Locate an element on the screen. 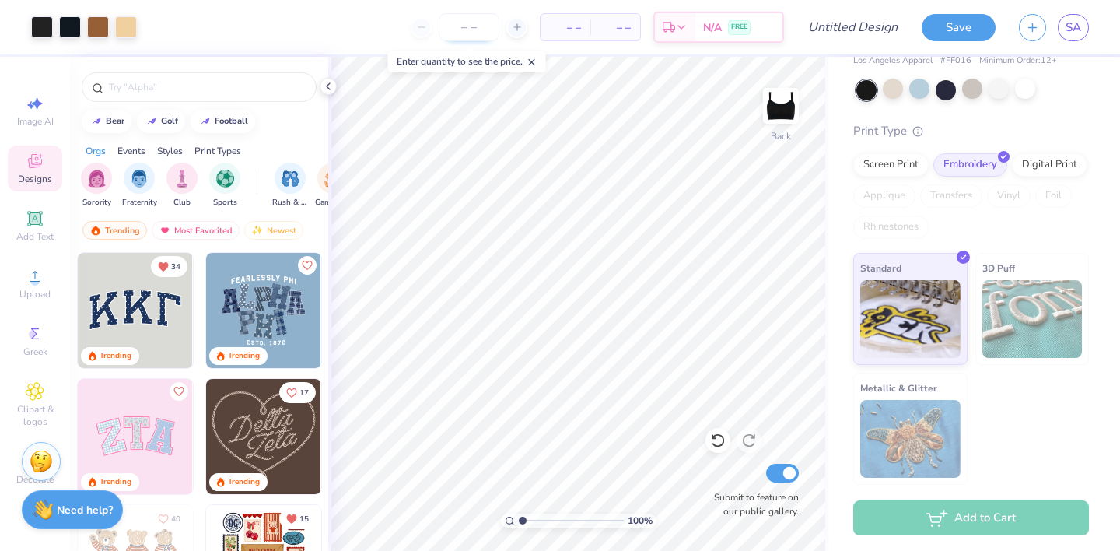  span: 34 is located at coordinates (176, 267).